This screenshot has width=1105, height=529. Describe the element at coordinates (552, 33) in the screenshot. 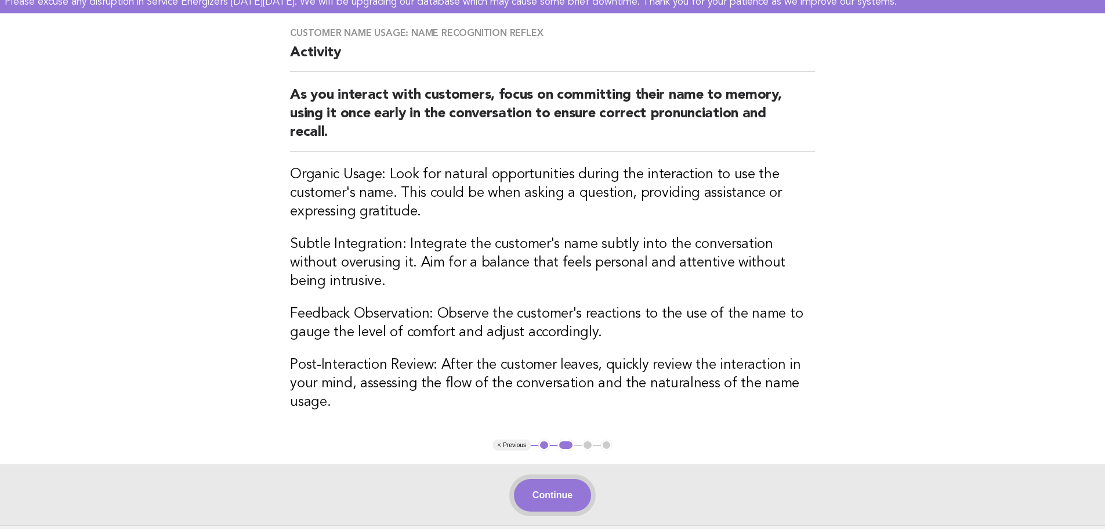

I see `h3: Customer name usage: Name recognition reflex` at that location.